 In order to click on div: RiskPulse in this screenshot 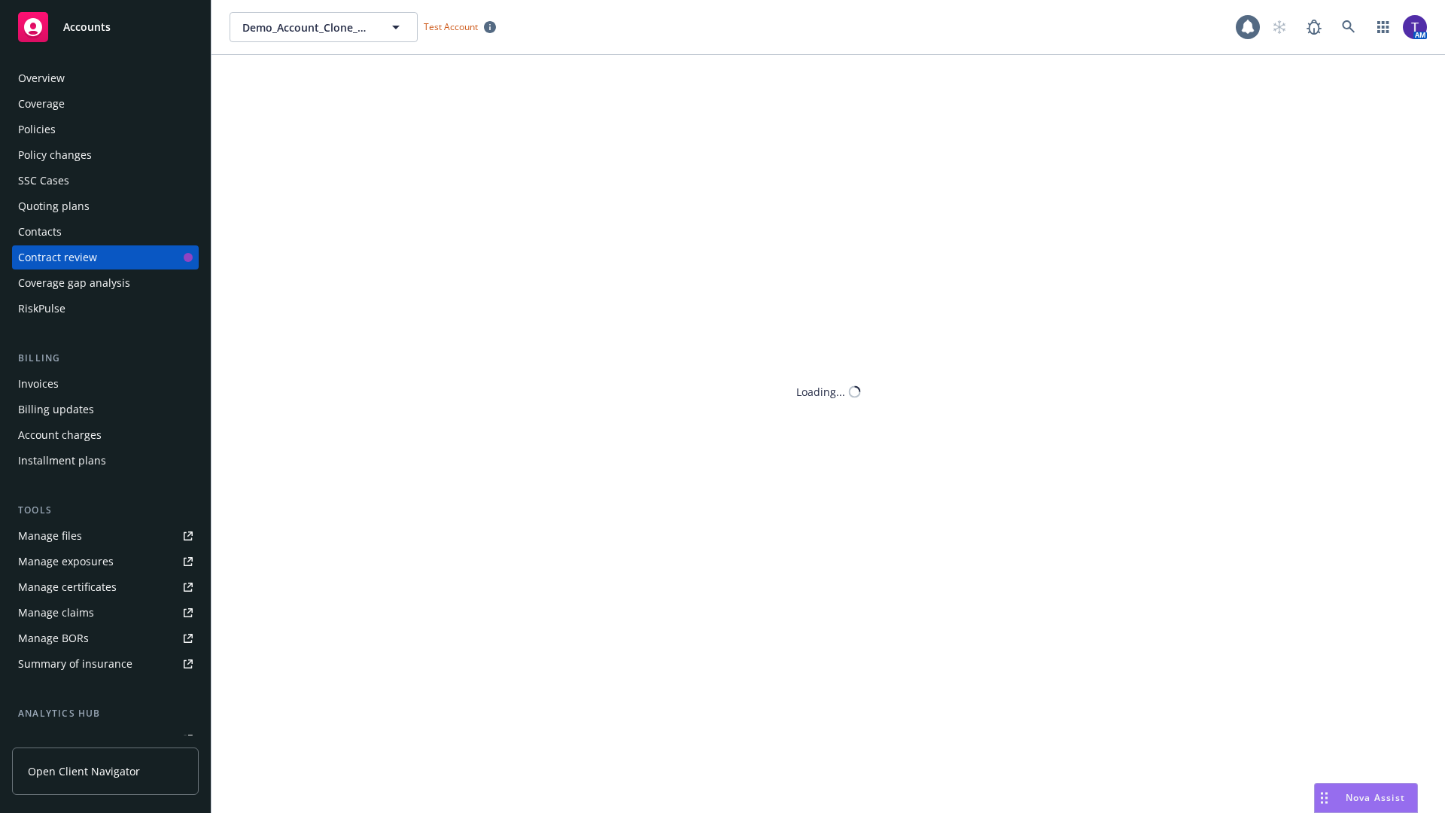, I will do `click(41, 309)`.